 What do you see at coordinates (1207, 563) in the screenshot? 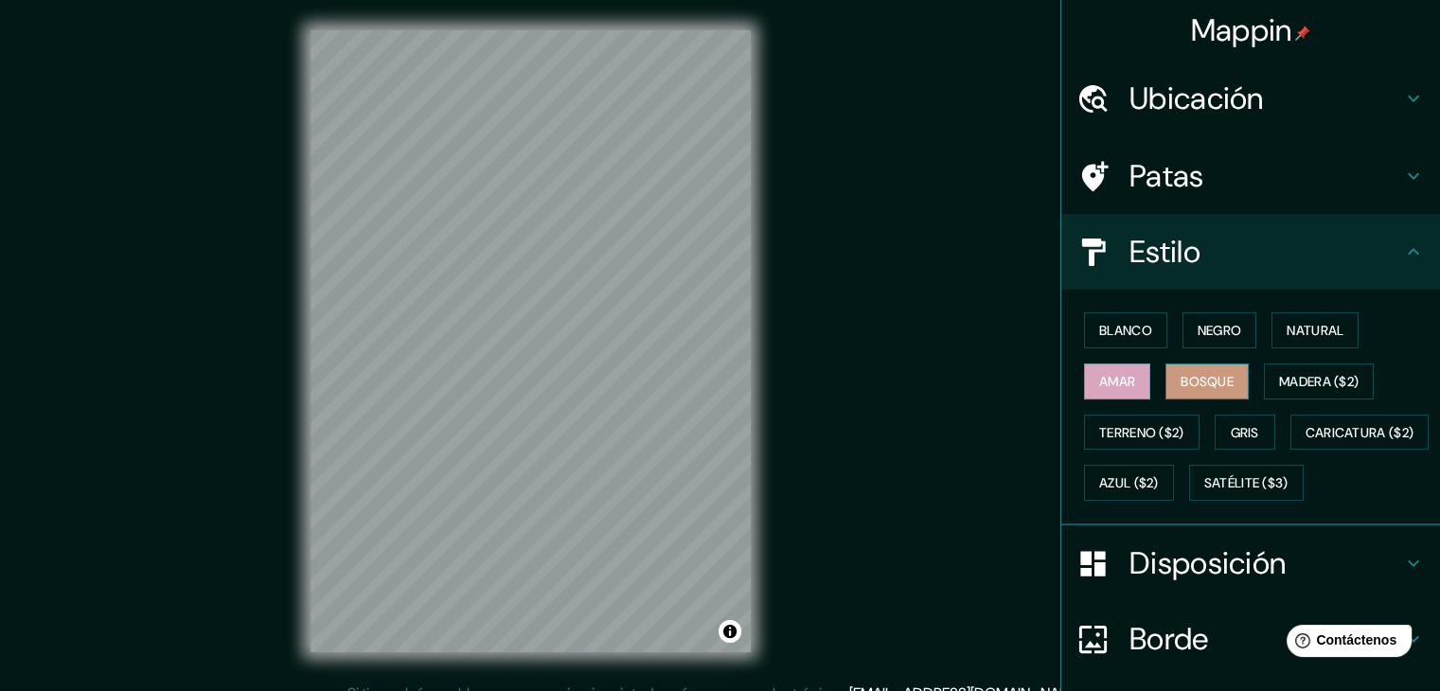
I see `font: Disposición` at bounding box center [1207, 563].